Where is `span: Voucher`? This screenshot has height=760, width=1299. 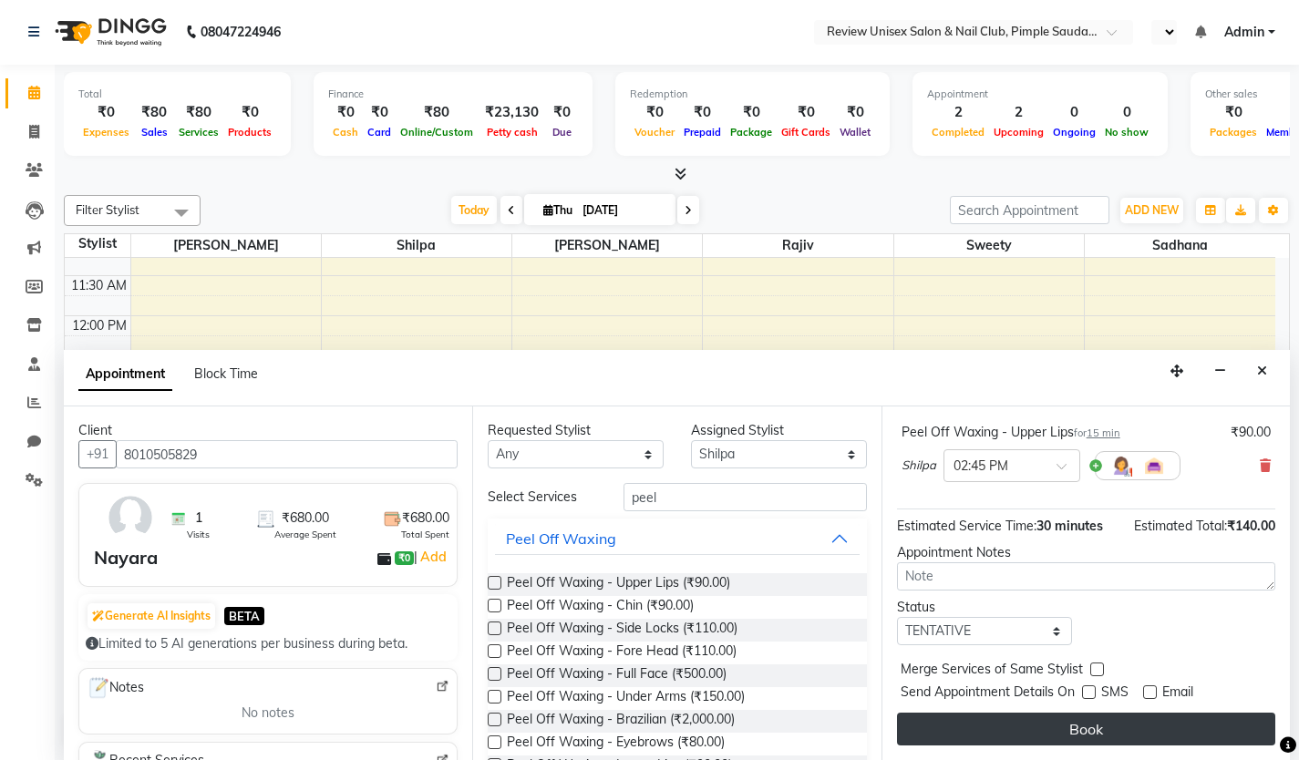 span: Voucher is located at coordinates (654, 132).